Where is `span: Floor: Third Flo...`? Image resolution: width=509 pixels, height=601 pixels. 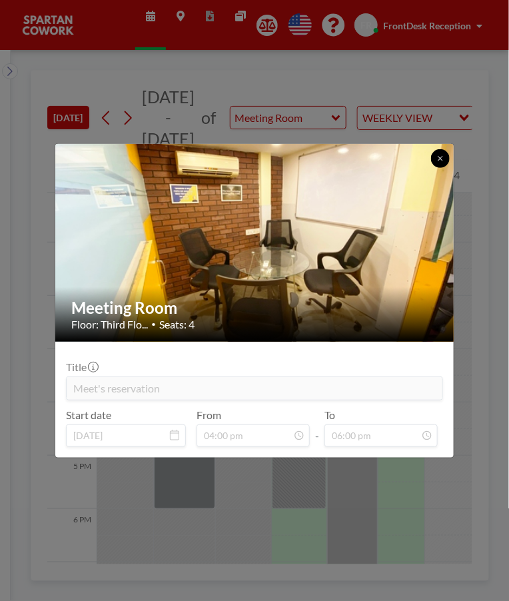
span: Floor: Third Flo... is located at coordinates (109, 324).